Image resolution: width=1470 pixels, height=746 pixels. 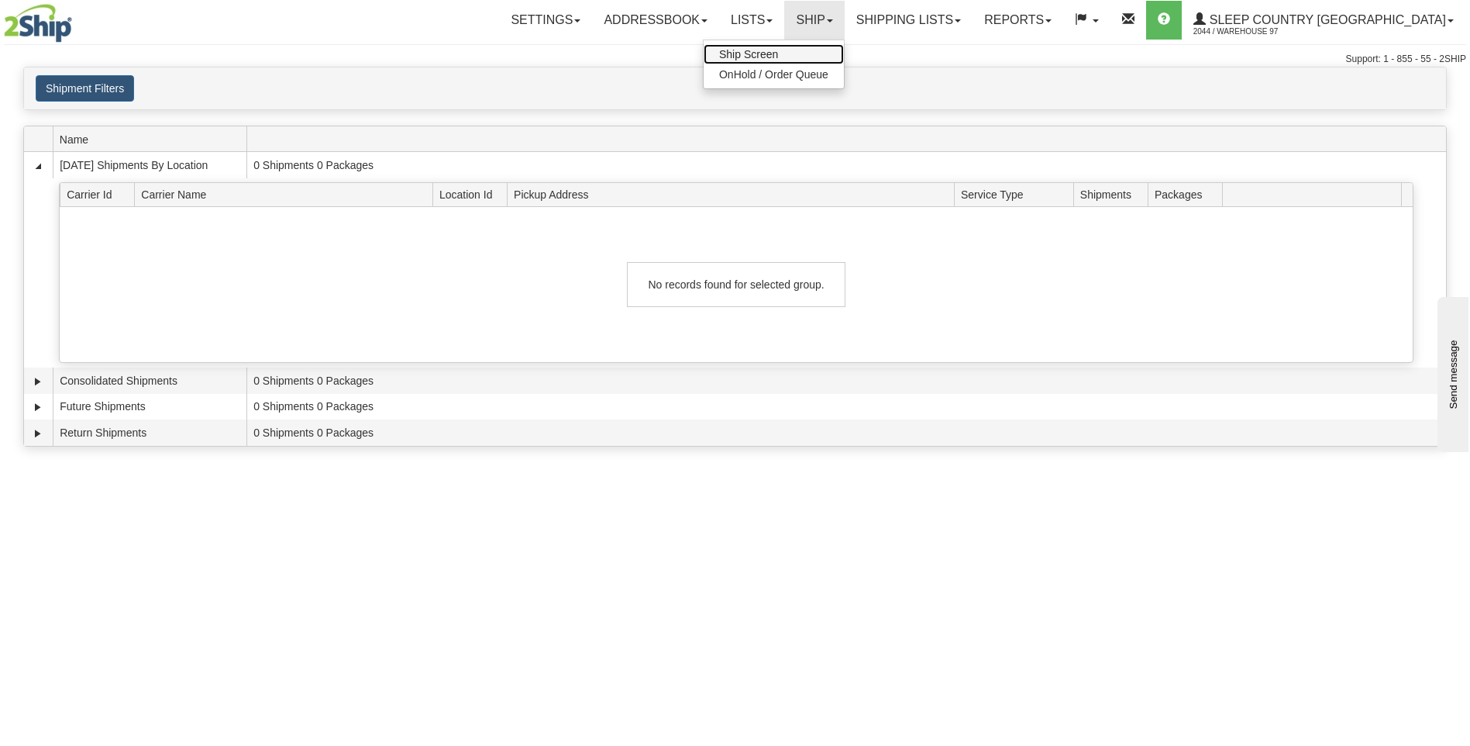 I want to click on a: Ship Screen, so click(x=774, y=54).